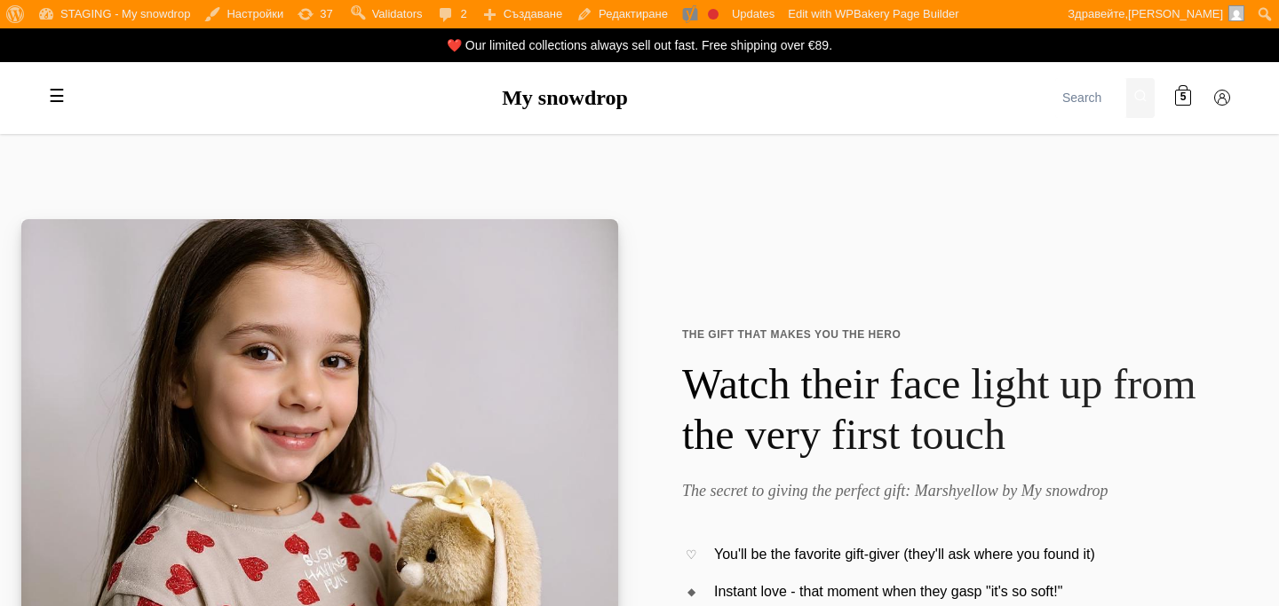 The image size is (1279, 606). Describe the element at coordinates (1183, 99) in the screenshot. I see `a: 5` at that location.